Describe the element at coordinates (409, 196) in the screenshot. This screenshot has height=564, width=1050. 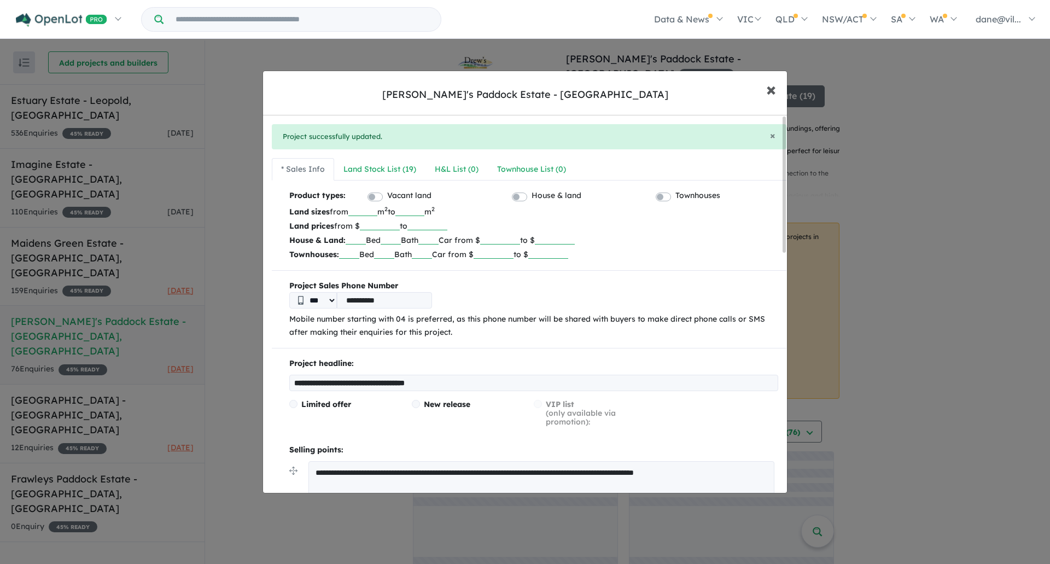
I see `label: Vacant land` at that location.